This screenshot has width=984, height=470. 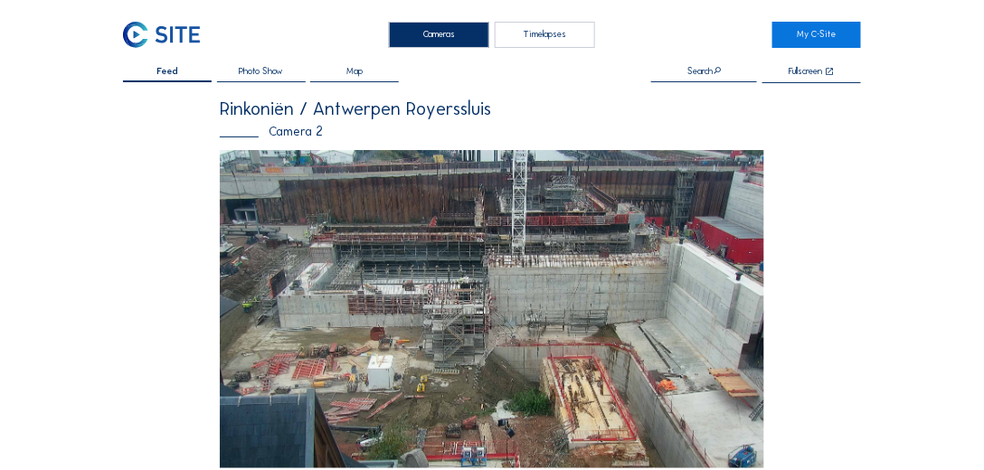 I want to click on div: Search, so click(x=704, y=71).